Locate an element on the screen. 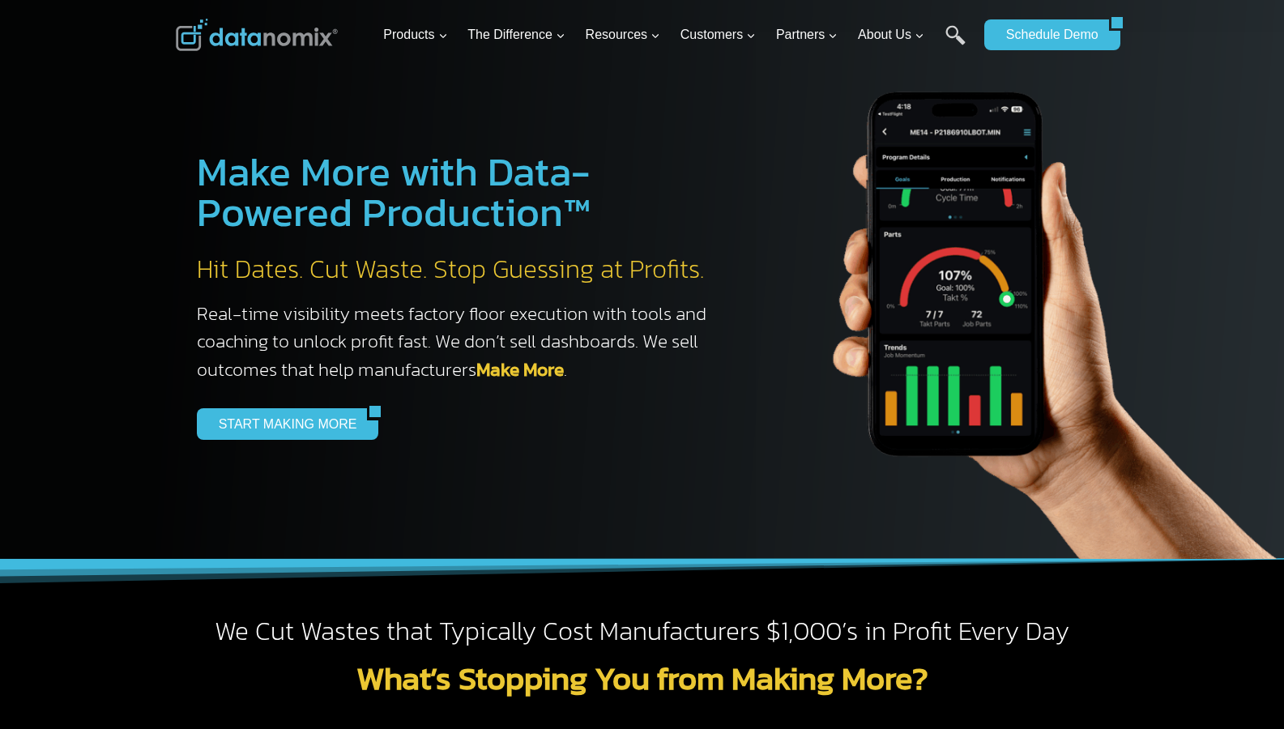 This screenshot has height=729, width=1284. h1: Make More with Data-Powered Production™ is located at coordinates (460, 192).